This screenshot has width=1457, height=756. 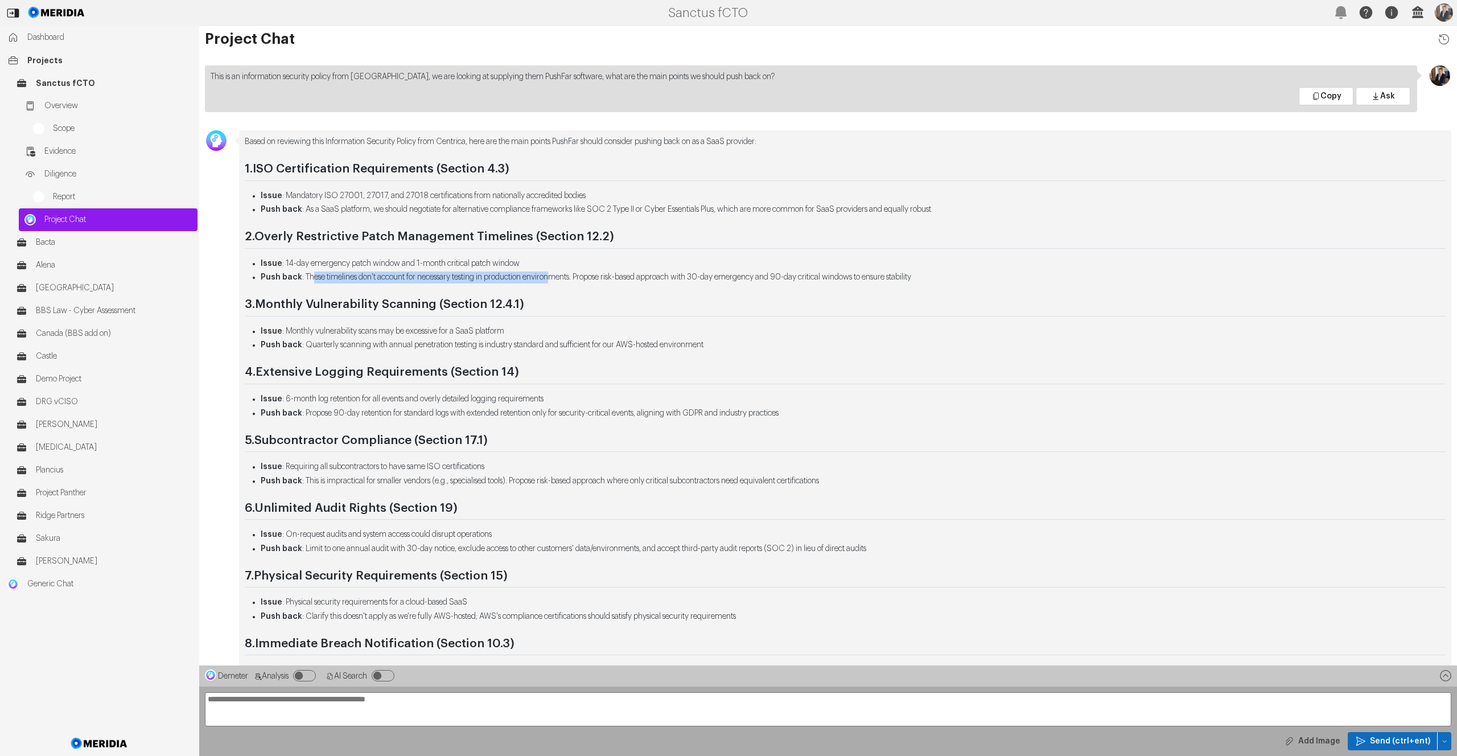 What do you see at coordinates (109, 60) in the screenshot?
I see `span: Projects` at bounding box center [109, 60].